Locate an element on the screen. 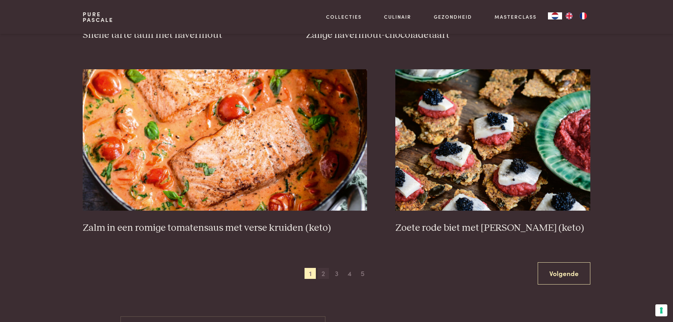 The height and width of the screenshot is (322, 673). span: 5 is located at coordinates (363, 273).